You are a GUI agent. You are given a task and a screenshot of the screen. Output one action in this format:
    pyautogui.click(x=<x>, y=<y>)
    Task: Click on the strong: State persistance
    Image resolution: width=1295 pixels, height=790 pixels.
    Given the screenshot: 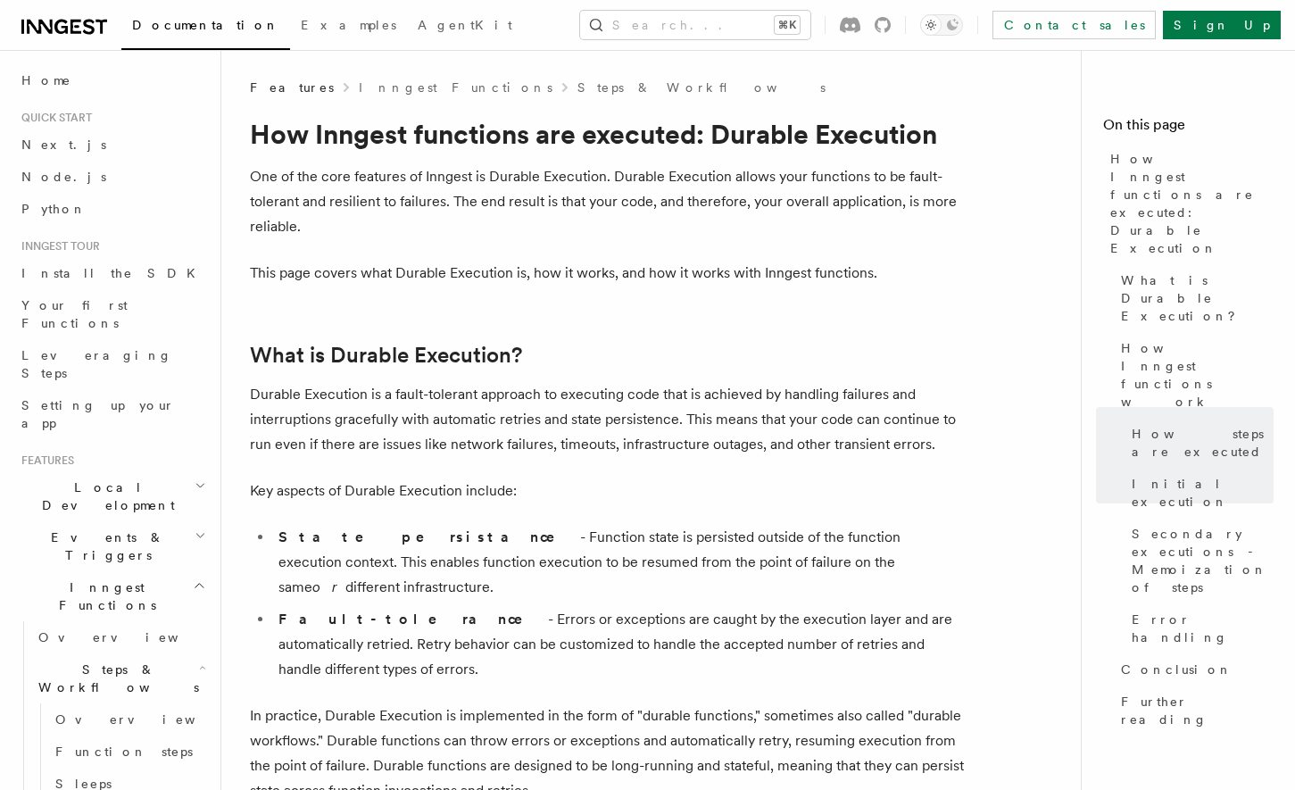 What is the action you would take?
    pyautogui.click(x=429, y=536)
    